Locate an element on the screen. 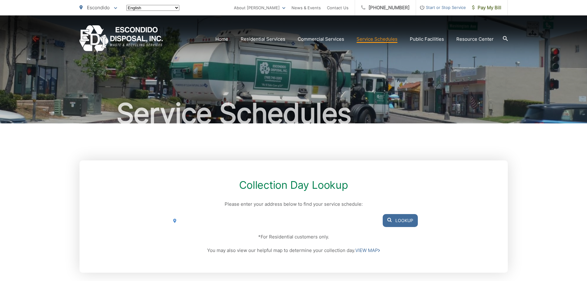  button: Lookup is located at coordinates (401, 220).